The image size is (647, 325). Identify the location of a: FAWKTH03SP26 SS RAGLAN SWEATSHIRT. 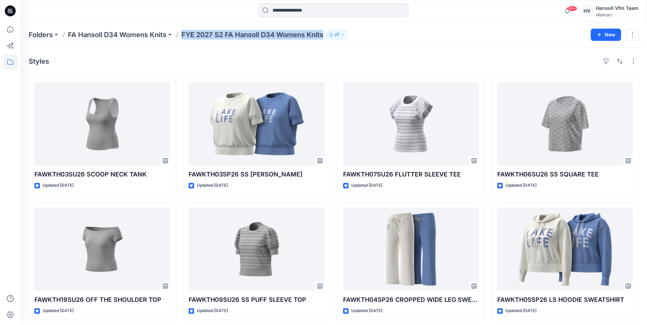
(256, 124).